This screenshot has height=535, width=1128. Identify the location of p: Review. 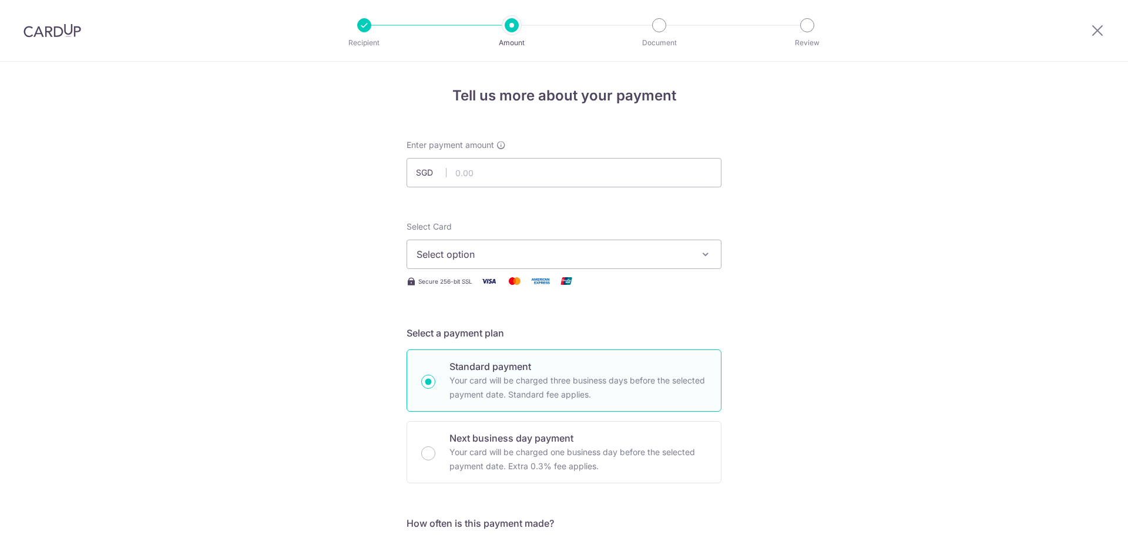
(808, 43).